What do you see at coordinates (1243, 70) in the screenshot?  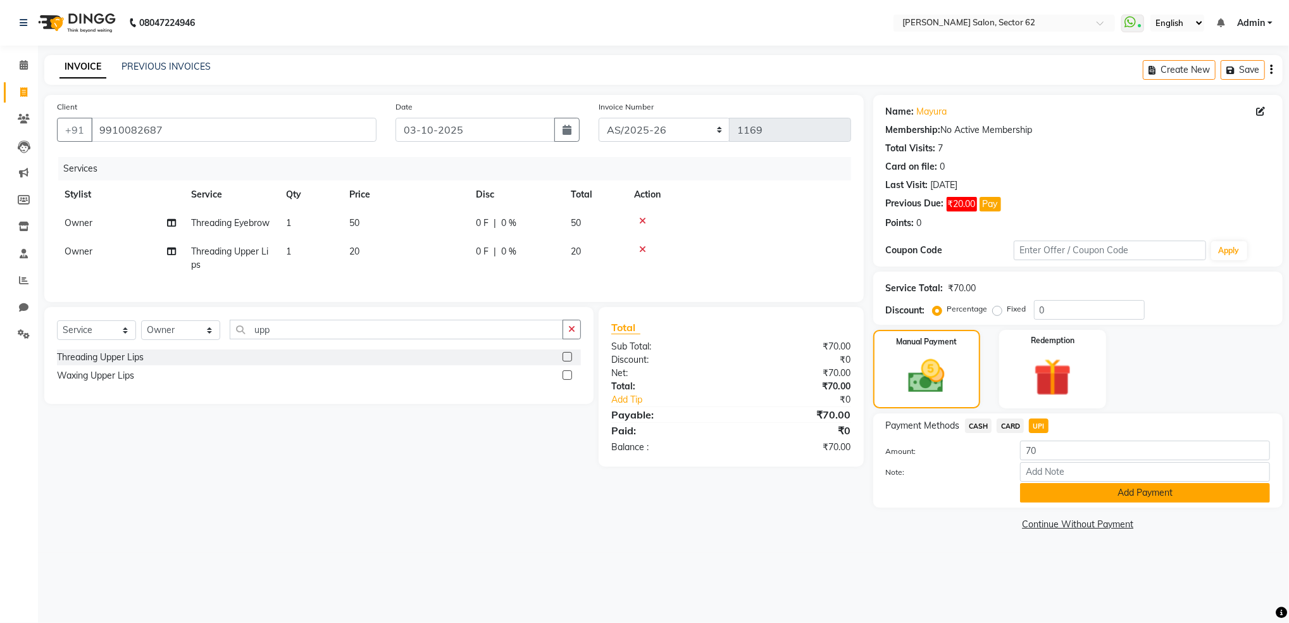 I see `button: Save` at bounding box center [1243, 70].